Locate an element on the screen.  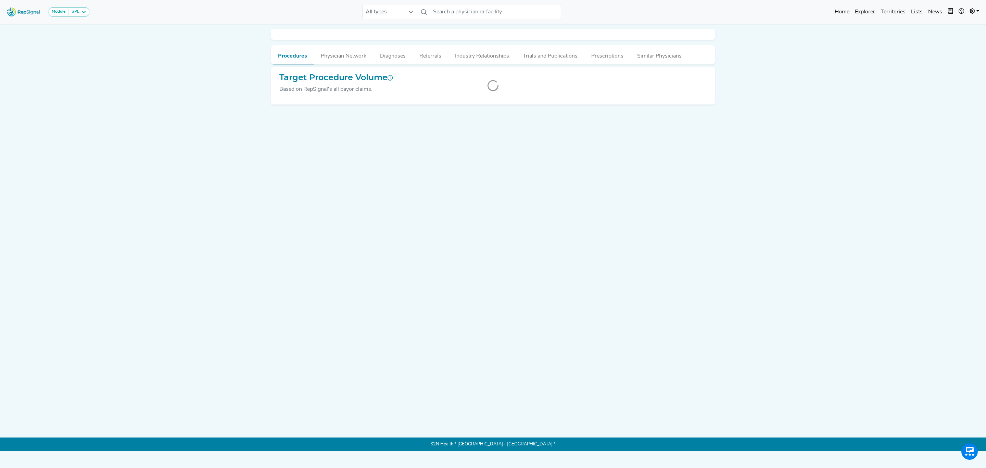
button: Prescriptions is located at coordinates (607, 54).